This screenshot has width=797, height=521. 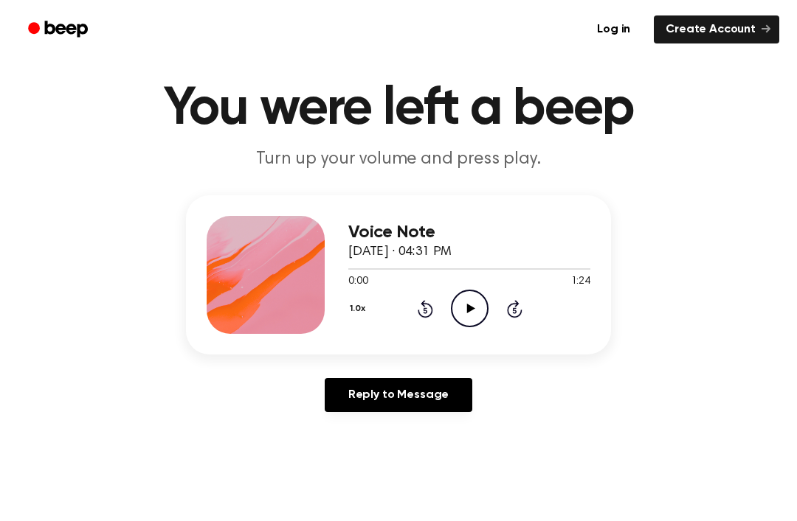 I want to click on a: Beep, so click(x=59, y=30).